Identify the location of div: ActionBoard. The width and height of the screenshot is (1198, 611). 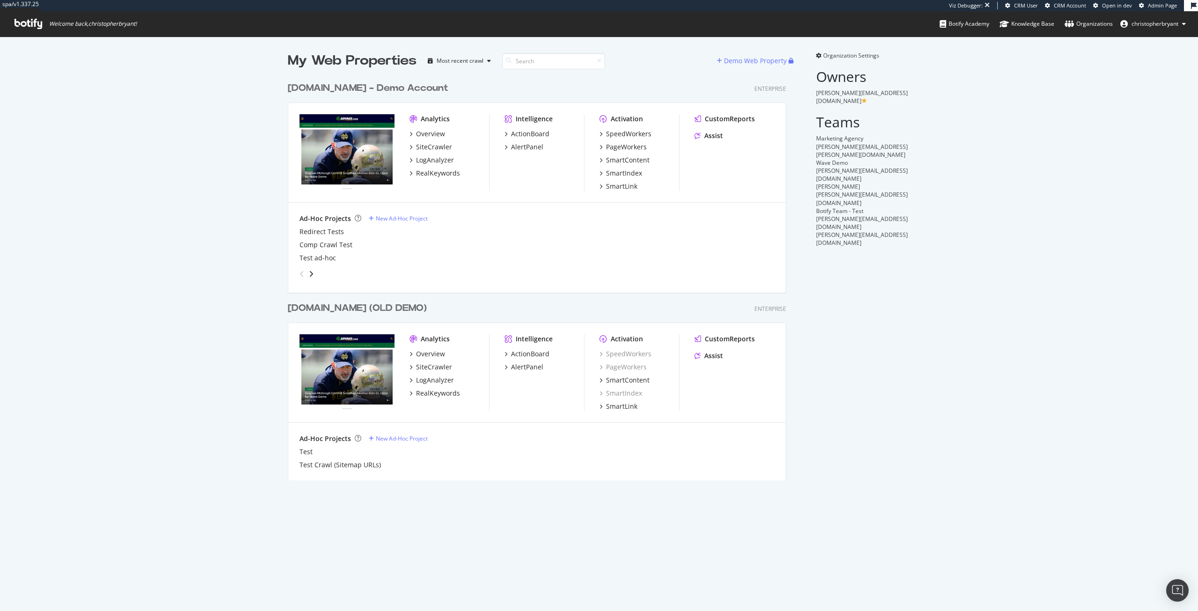
(530, 354).